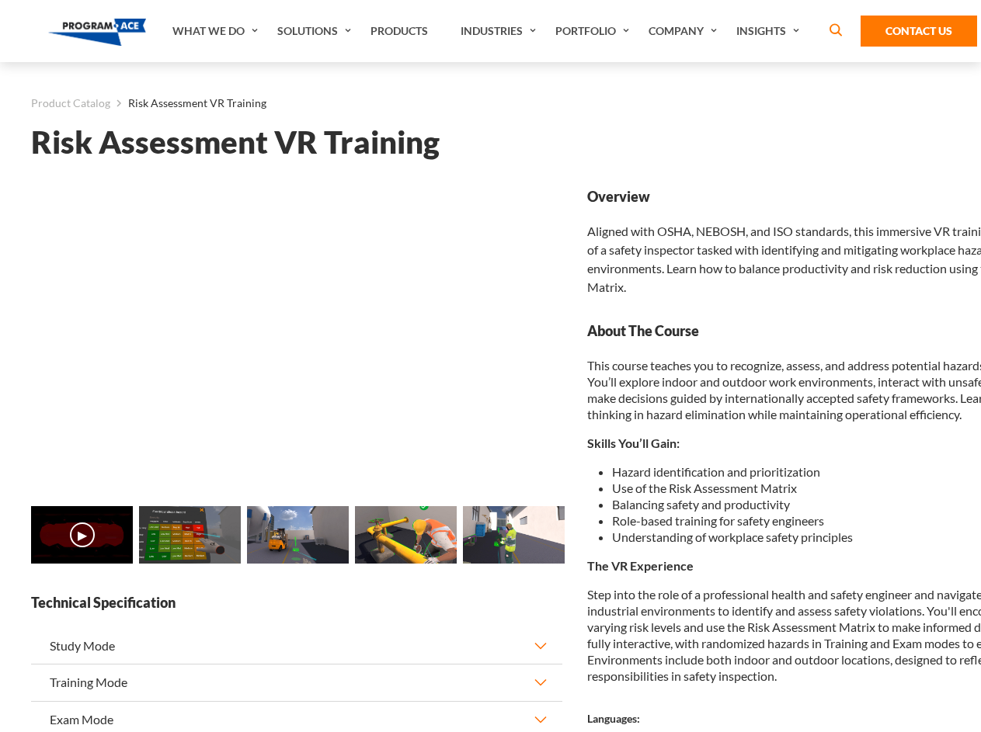  What do you see at coordinates (71, 103) in the screenshot?
I see `a: Product Catalog` at bounding box center [71, 103].